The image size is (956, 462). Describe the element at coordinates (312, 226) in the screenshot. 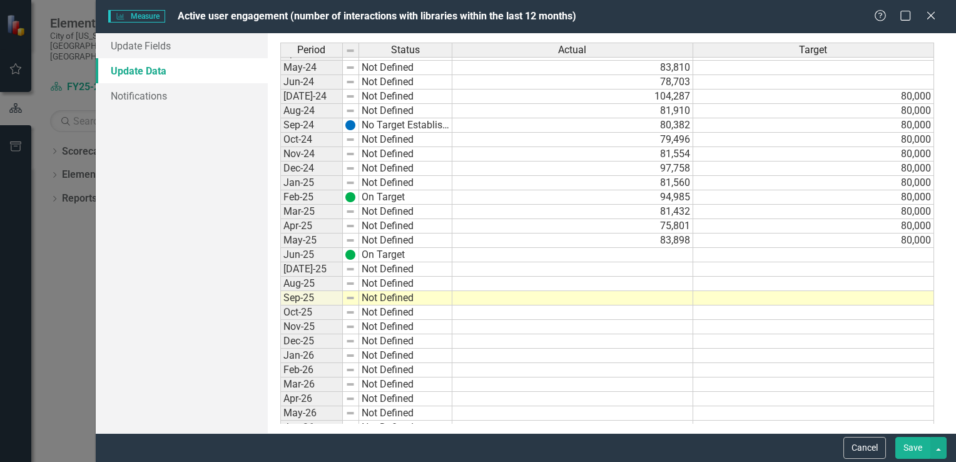

I see `td: Apr-25` at that location.